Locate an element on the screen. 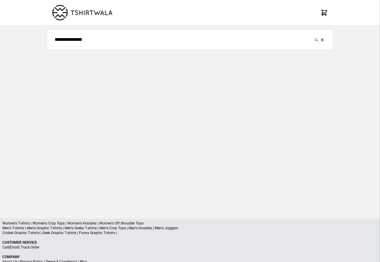 The image size is (380, 262). a: Track Order is located at coordinates (30, 248).